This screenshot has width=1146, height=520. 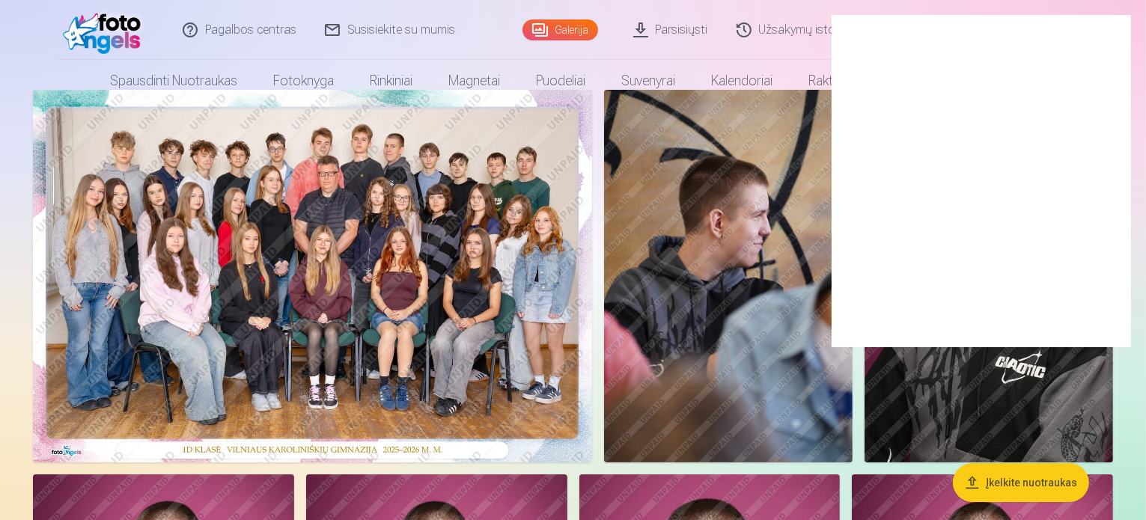 I want to click on a: Spausdinti nuotraukas, so click(x=174, y=81).